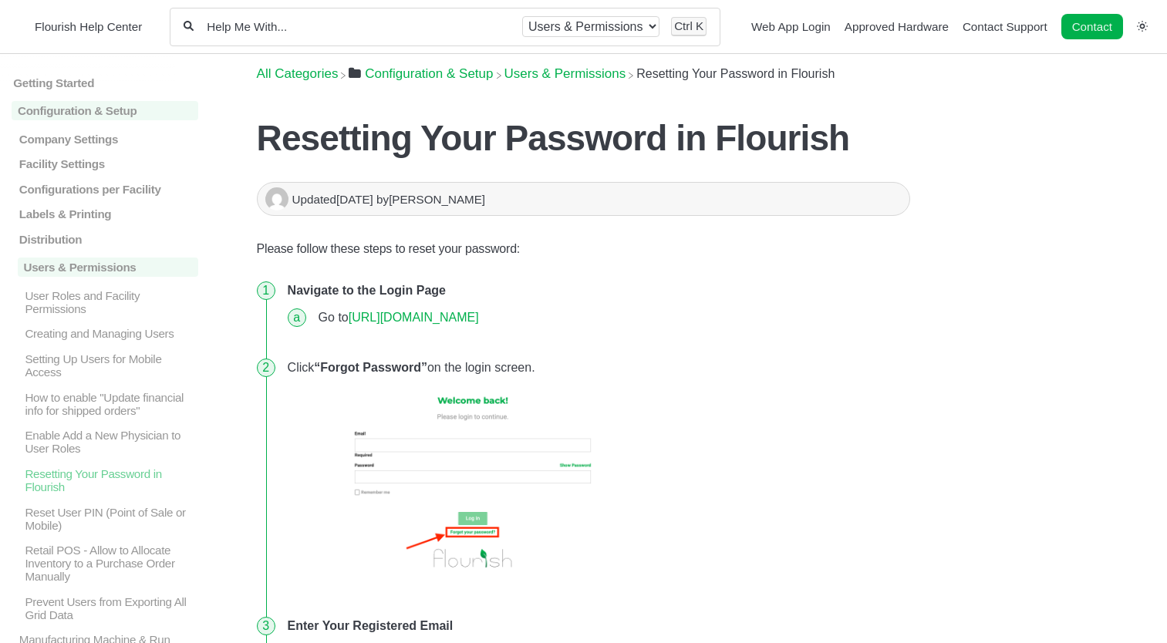 This screenshot has width=1167, height=643. Describe the element at coordinates (896, 26) in the screenshot. I see `a: Approved Hardware navigation item` at that location.